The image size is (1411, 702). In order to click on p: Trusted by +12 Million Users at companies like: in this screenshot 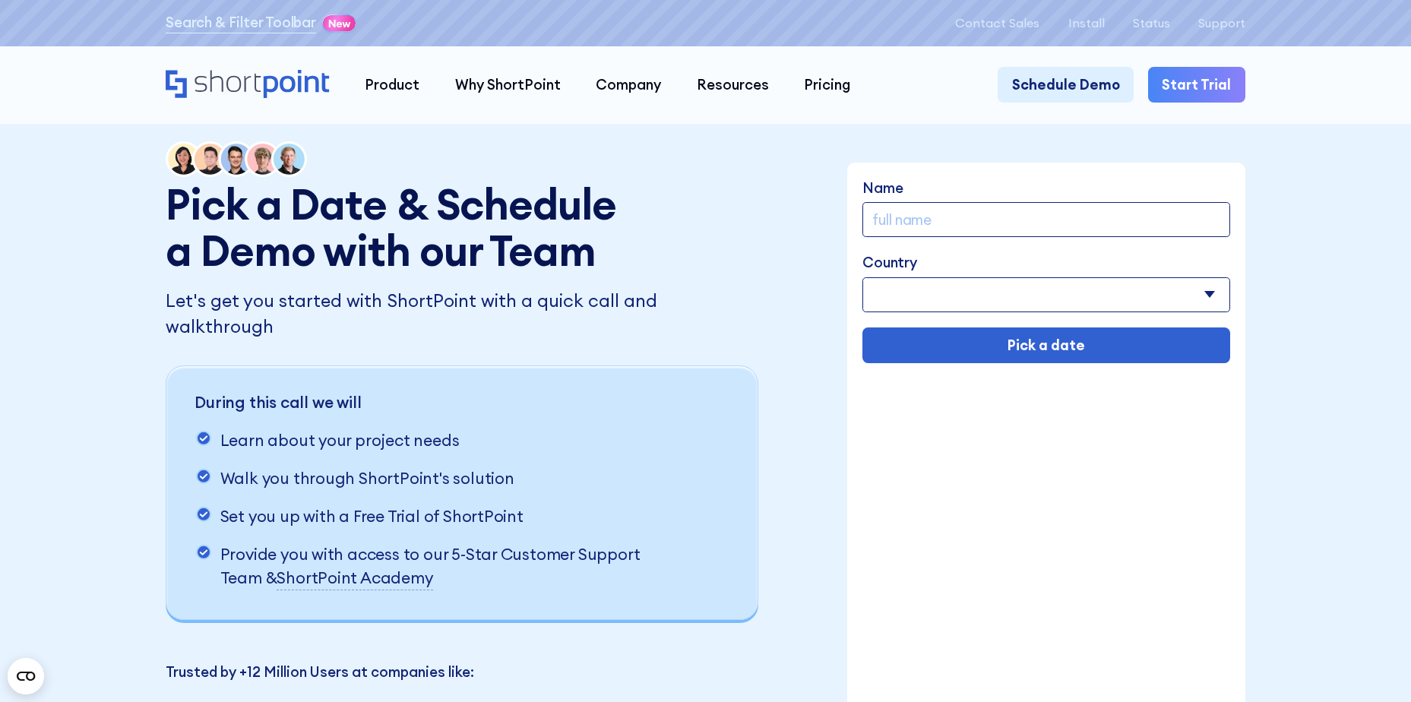, I will do `click(464, 673)`.